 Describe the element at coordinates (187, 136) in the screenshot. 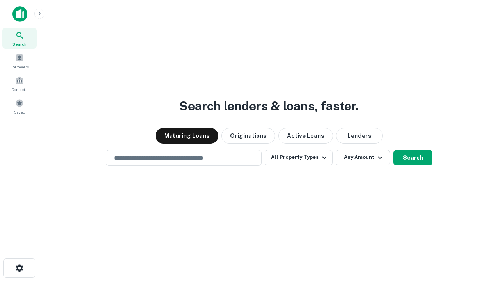

I see `button: Maturing Loans` at that location.